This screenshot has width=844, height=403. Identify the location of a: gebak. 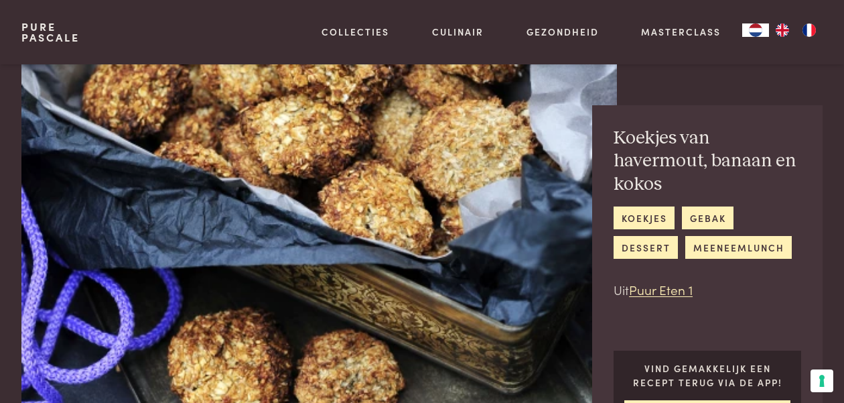
(707, 217).